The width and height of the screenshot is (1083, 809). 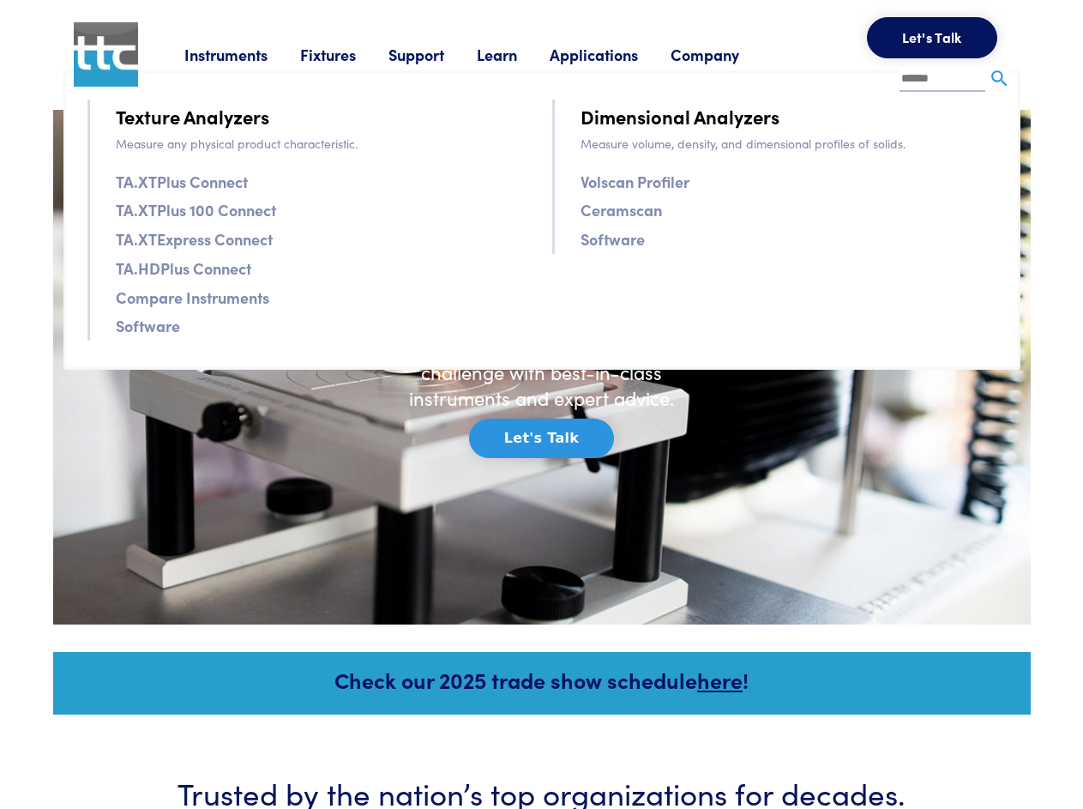 What do you see at coordinates (182, 181) in the screenshot?
I see `a: TA.XTPlus Connect` at bounding box center [182, 181].